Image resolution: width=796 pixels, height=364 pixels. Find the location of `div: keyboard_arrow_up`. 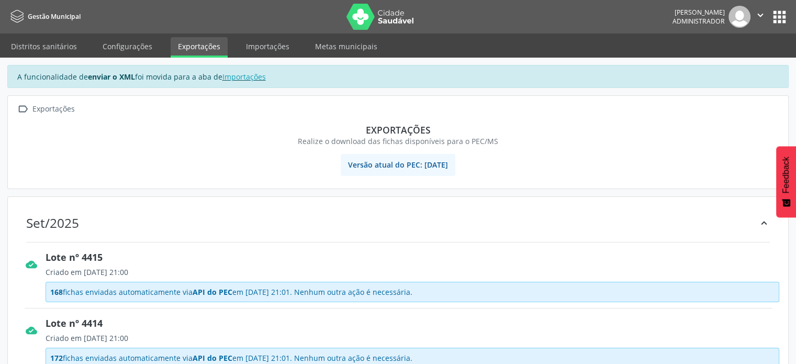

div: keyboard_arrow_up is located at coordinates (764, 222).